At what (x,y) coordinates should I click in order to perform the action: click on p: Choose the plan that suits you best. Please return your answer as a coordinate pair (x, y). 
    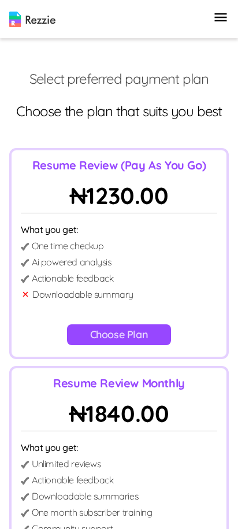
    Looking at the image, I should click on (119, 111).